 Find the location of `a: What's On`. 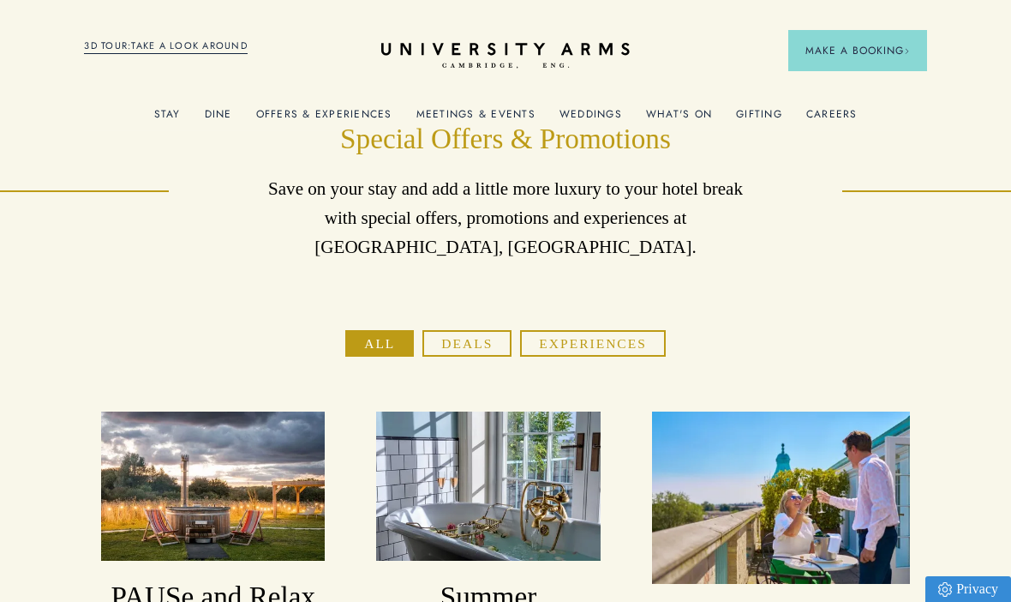

a: What's On is located at coordinates (679, 119).